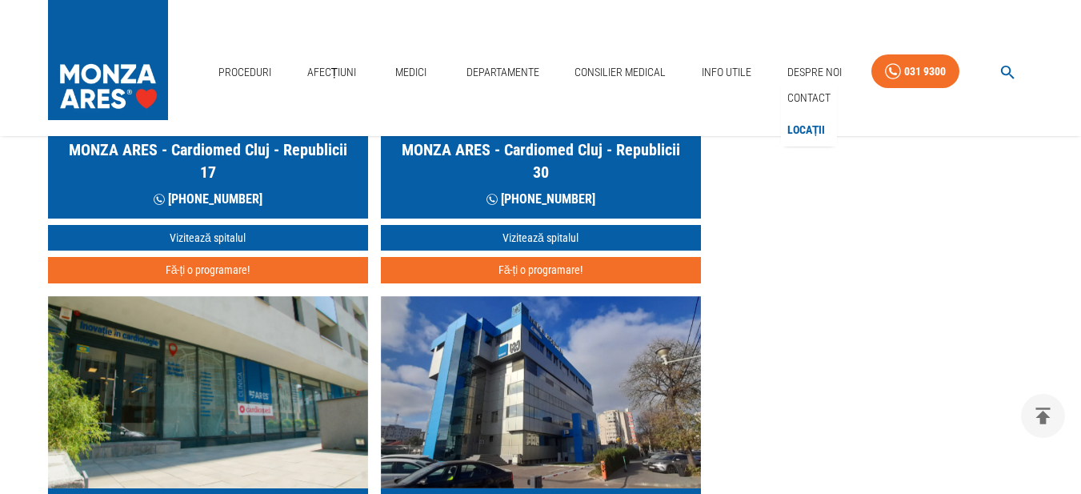 Image resolution: width=1081 pixels, height=494 pixels. I want to click on a: Contact, so click(809, 98).